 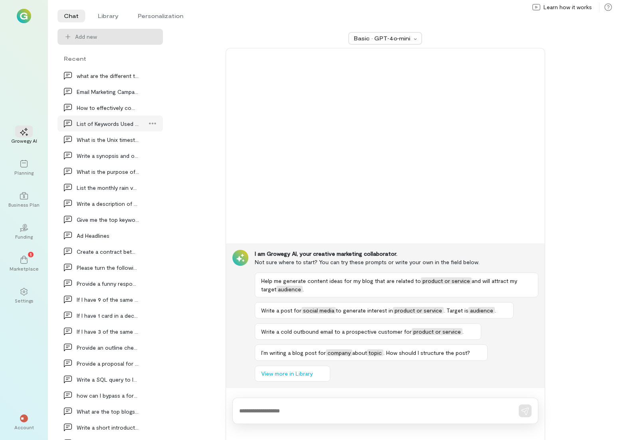 I want to click on div: I am Growegy AI, your creative marketing collaborator., so click(x=397, y=254).